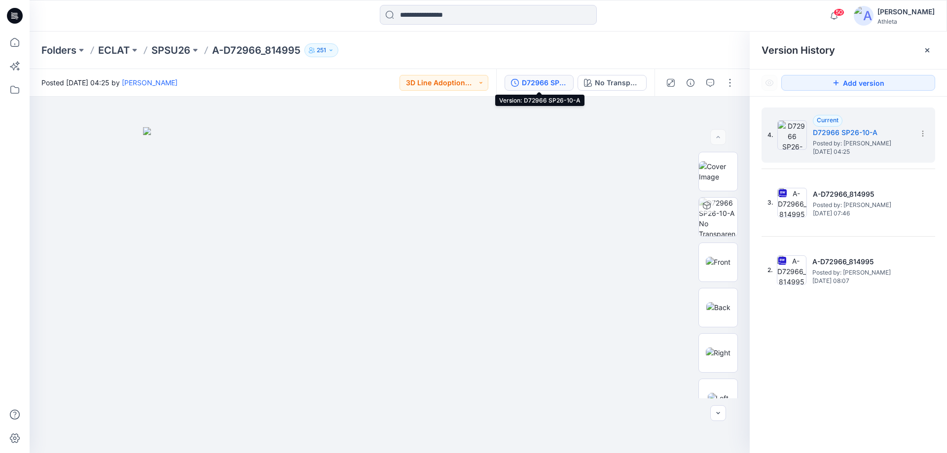 The image size is (947, 453). I want to click on span: 4., so click(771, 135).